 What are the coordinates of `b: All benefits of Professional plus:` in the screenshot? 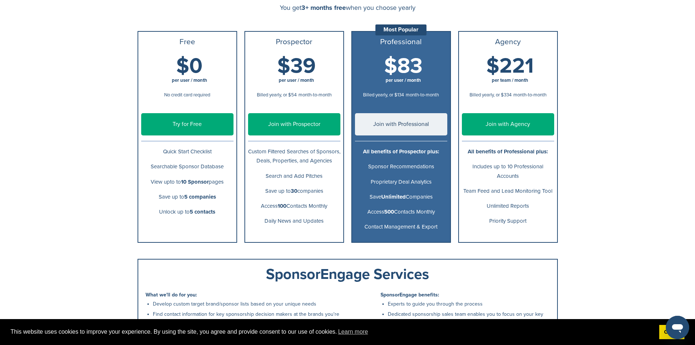 It's located at (508, 151).